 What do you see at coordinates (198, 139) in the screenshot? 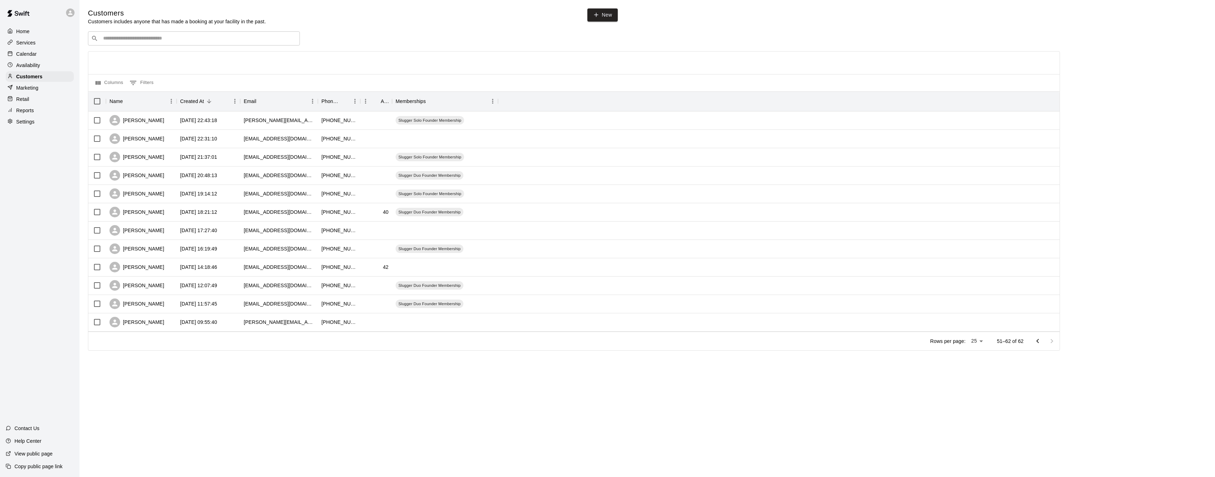
I see `div: 2025-06-09 22:31:10` at bounding box center [198, 139].